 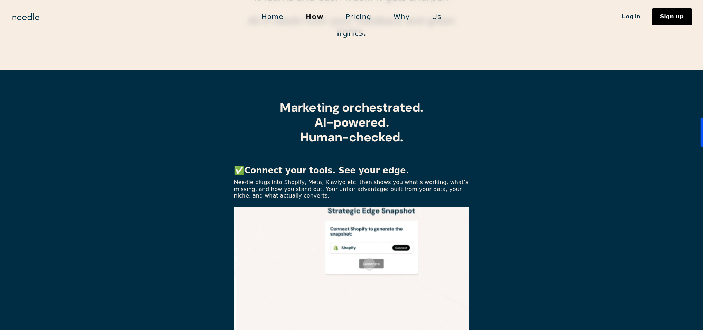 What do you see at coordinates (272, 17) in the screenshot?
I see `a: Home` at bounding box center [272, 17].